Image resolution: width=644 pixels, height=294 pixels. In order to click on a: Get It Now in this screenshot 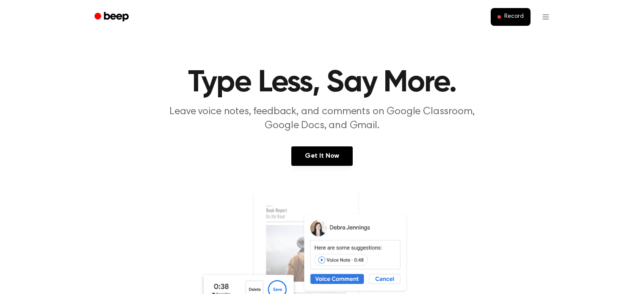, I will do `click(322, 156)`.